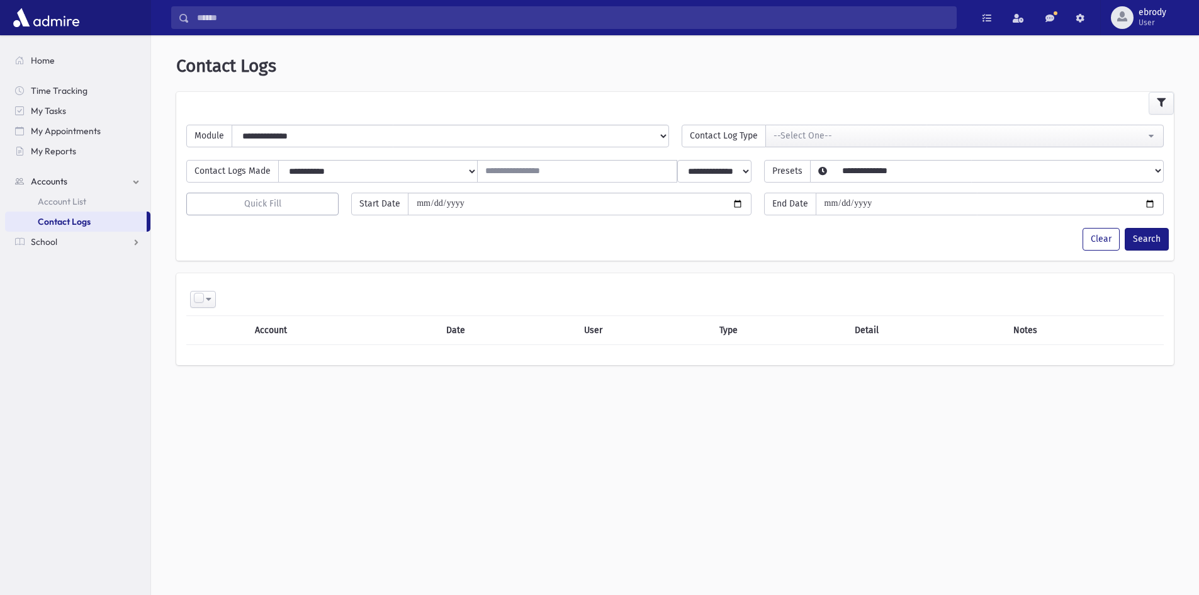  What do you see at coordinates (46, 18) in the screenshot?
I see `img: AdmirePro` at bounding box center [46, 18].